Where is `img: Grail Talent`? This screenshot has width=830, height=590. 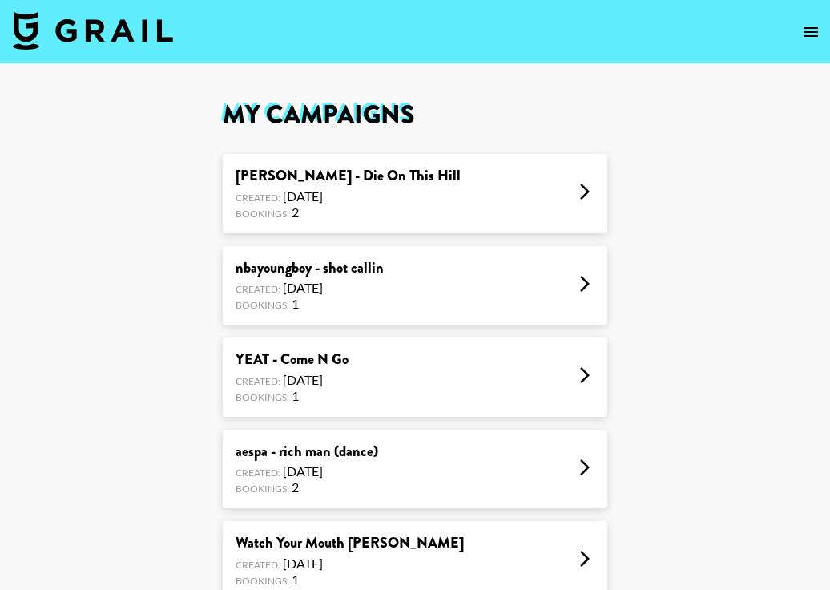 img: Grail Talent is located at coordinates (93, 30).